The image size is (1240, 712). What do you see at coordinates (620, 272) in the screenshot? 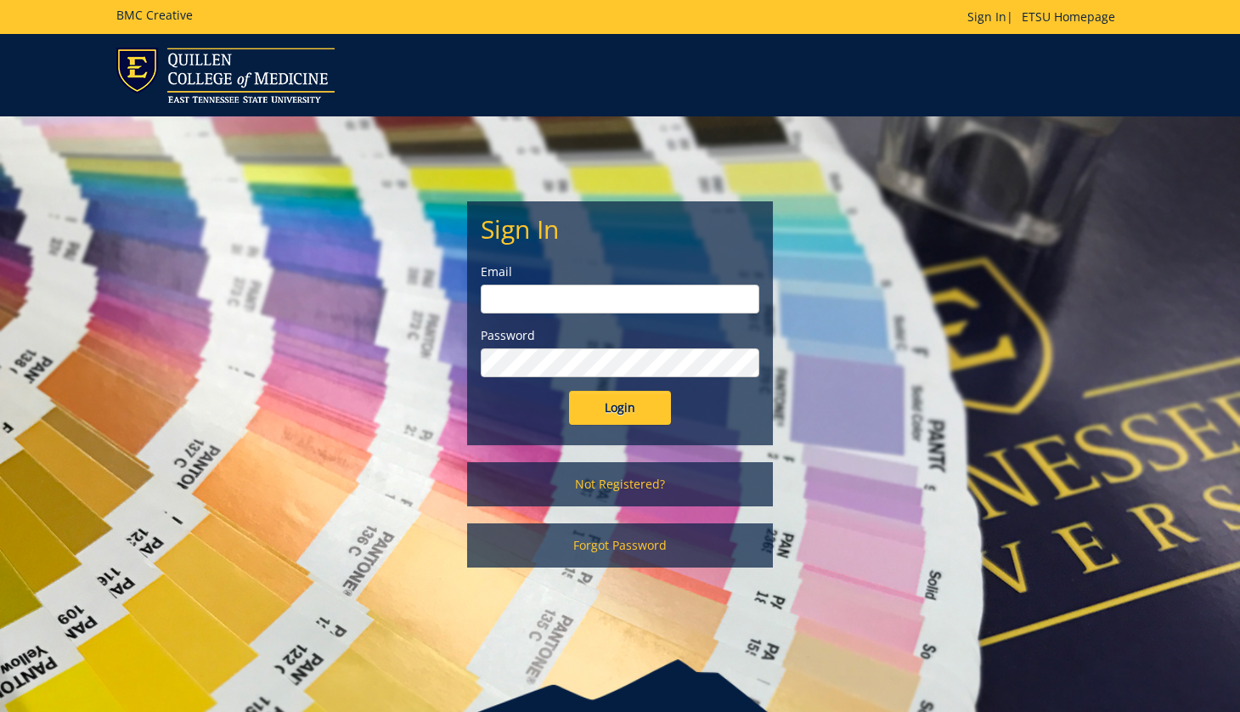
I see `label: Email` at bounding box center [620, 272].